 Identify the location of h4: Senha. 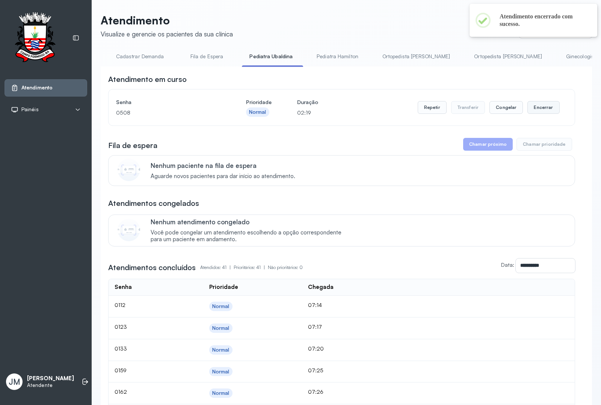
(168, 102).